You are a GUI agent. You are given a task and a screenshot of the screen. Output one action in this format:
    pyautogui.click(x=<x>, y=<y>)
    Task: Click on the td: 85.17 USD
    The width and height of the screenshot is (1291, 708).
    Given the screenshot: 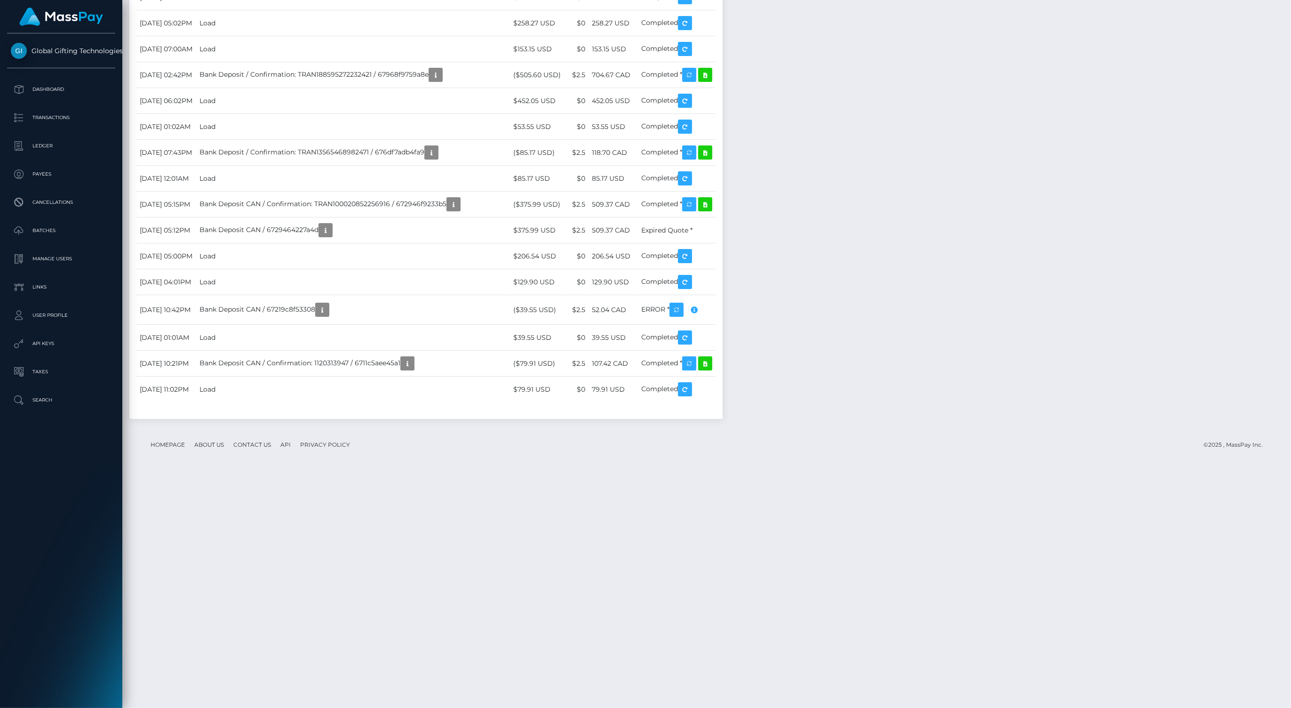 What is the action you would take?
    pyautogui.click(x=613, y=178)
    